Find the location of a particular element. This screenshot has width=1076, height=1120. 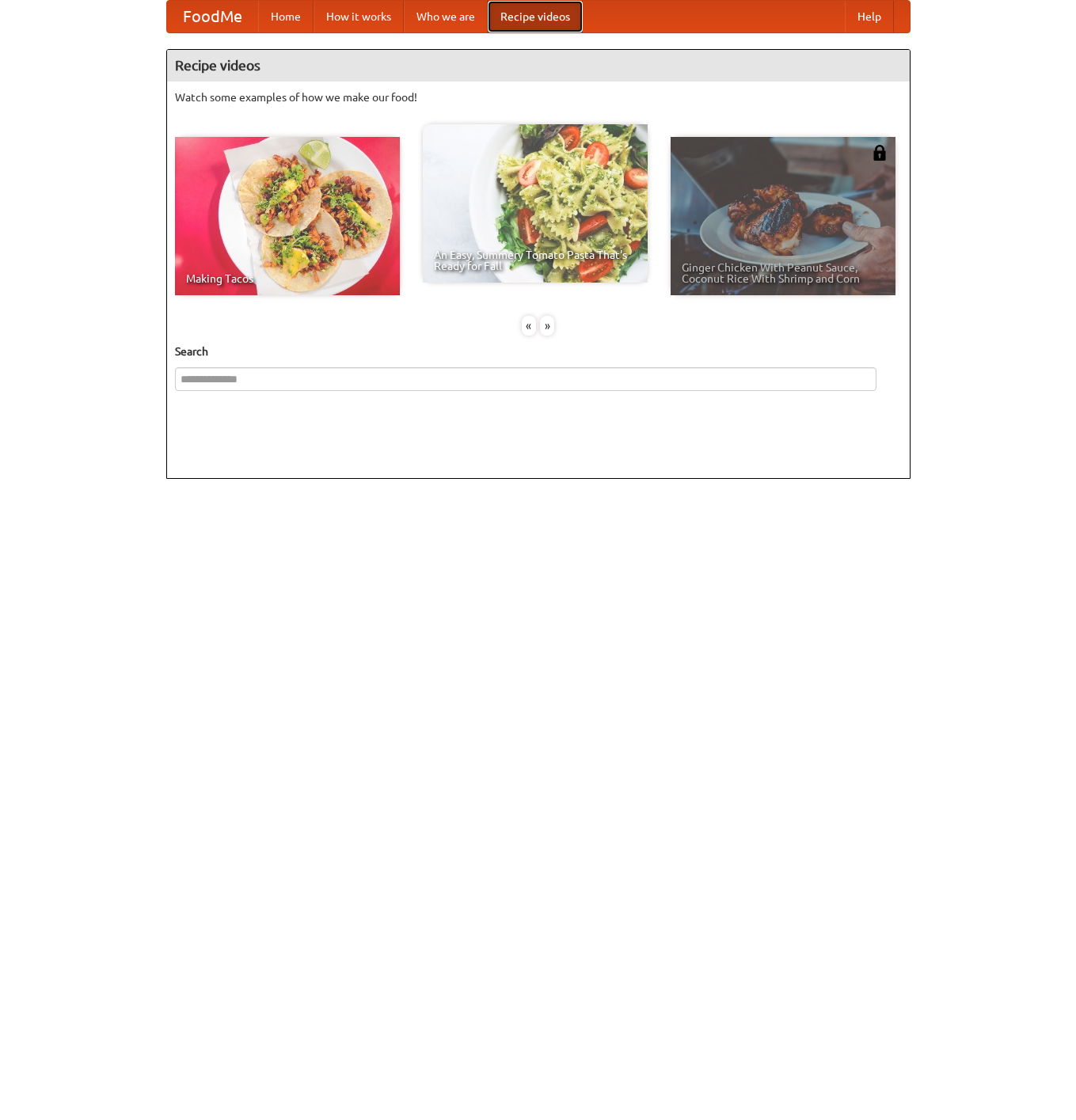

span: An Easy, Summery Tomato Pasta That's Ready for Fall is located at coordinates (535, 261).